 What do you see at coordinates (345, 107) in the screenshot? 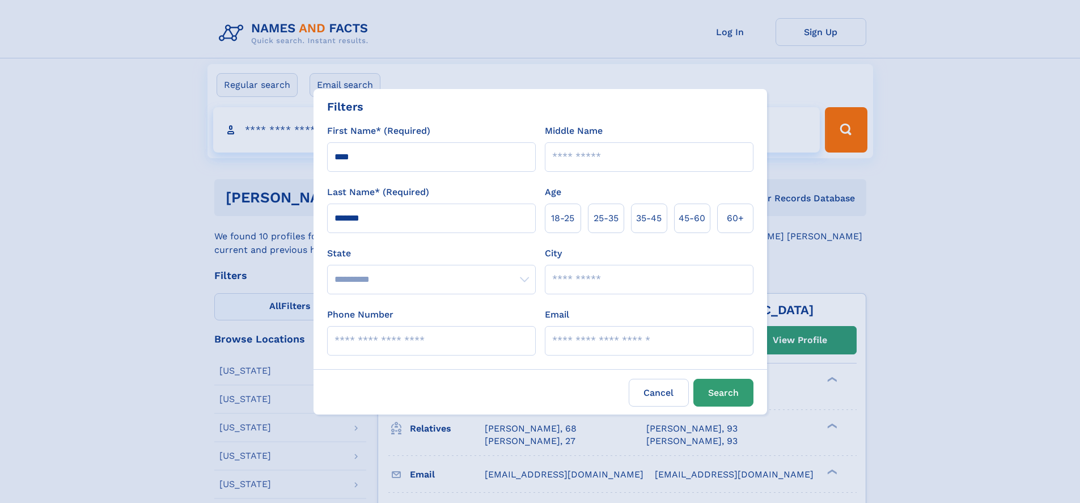
I see `div: Filters` at bounding box center [345, 107].